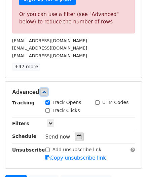 The image size is (147, 177). What do you see at coordinates (28, 150) in the screenshot?
I see `strong: Unsubscribe` at bounding box center [28, 150].